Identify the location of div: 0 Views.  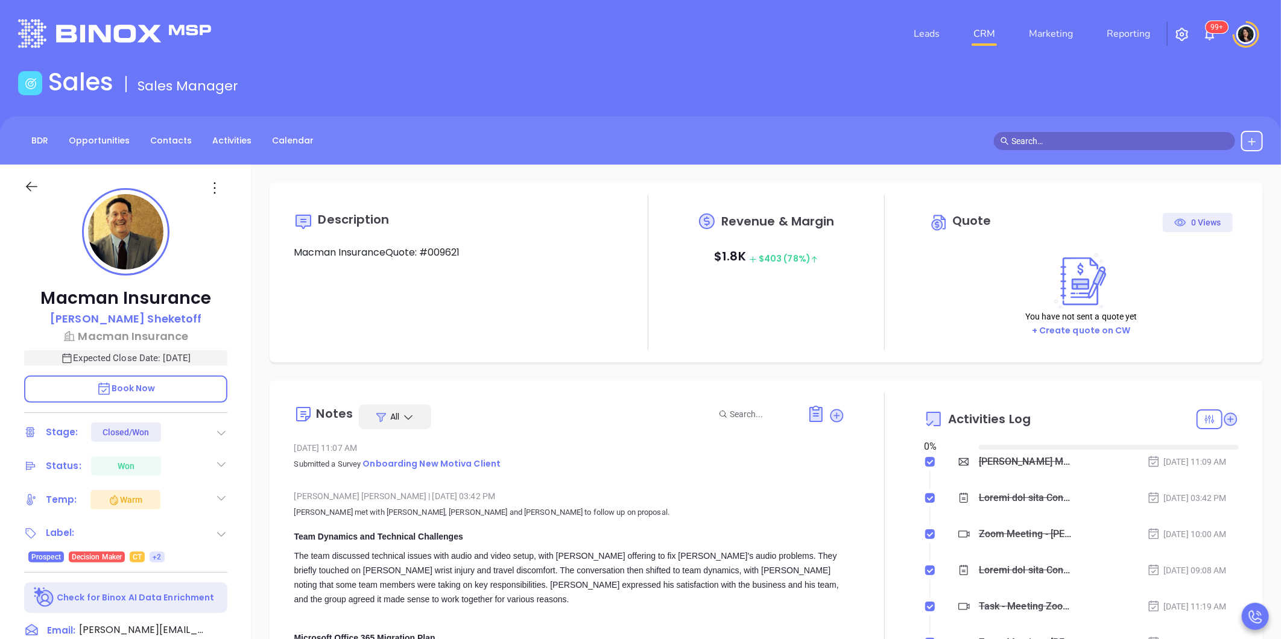
(1198, 223).